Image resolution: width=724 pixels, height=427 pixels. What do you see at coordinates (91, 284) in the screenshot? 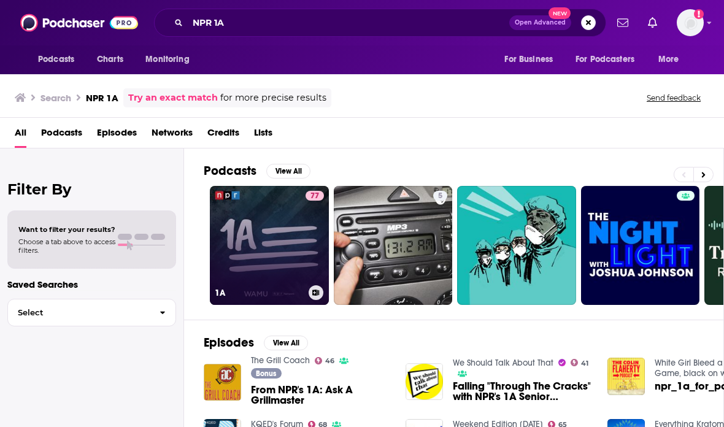
I see `p: Saved Searches` at bounding box center [91, 284].